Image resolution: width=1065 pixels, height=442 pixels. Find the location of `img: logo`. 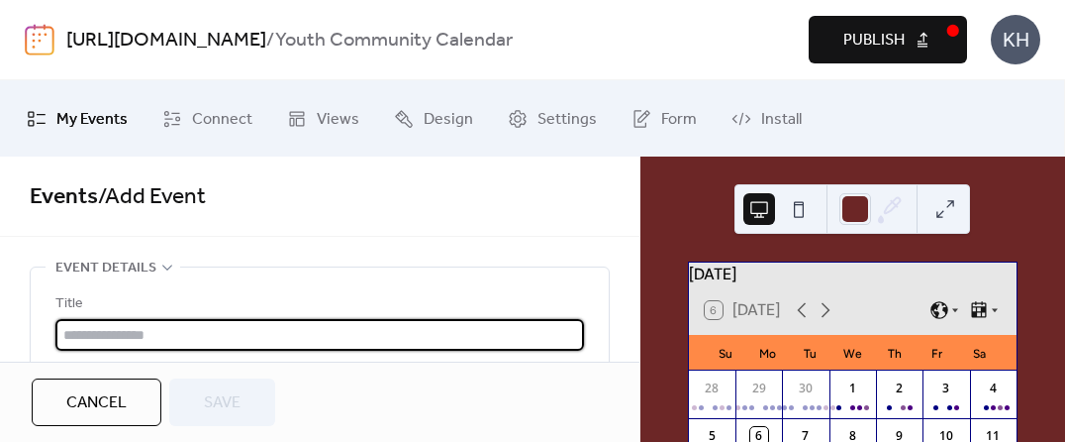

img: logo is located at coordinates (40, 40).